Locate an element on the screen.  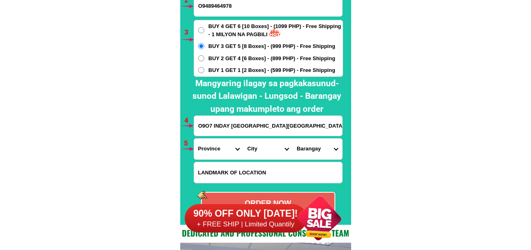
h2: Dedicated and professional consulting team is located at coordinates (265, 233).